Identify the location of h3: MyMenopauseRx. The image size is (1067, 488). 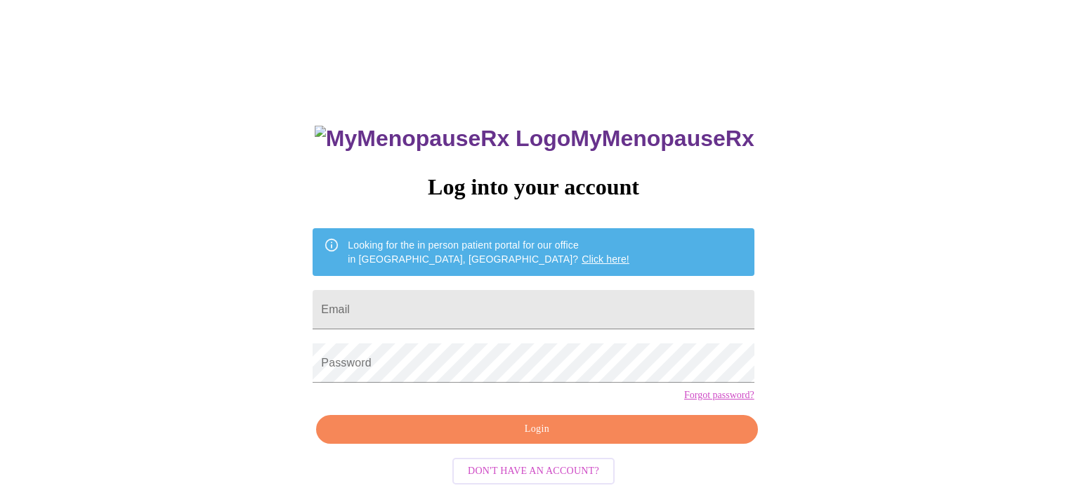
(535, 138).